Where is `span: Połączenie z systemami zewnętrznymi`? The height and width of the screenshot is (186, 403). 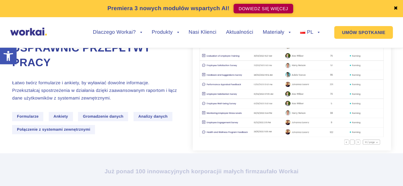 span: Połączenie z systemami zewnętrznymi is located at coordinates (53, 130).